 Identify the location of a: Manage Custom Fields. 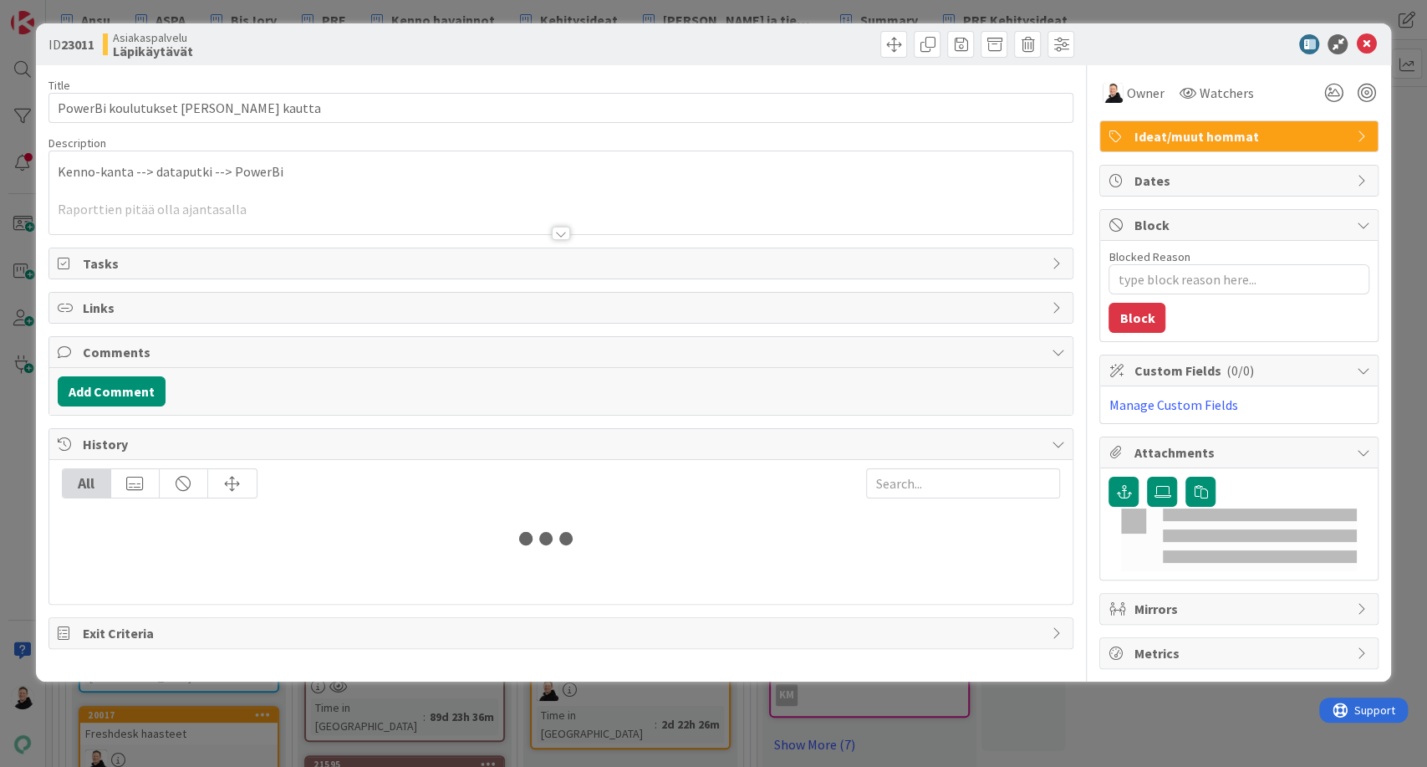
(1173, 405).